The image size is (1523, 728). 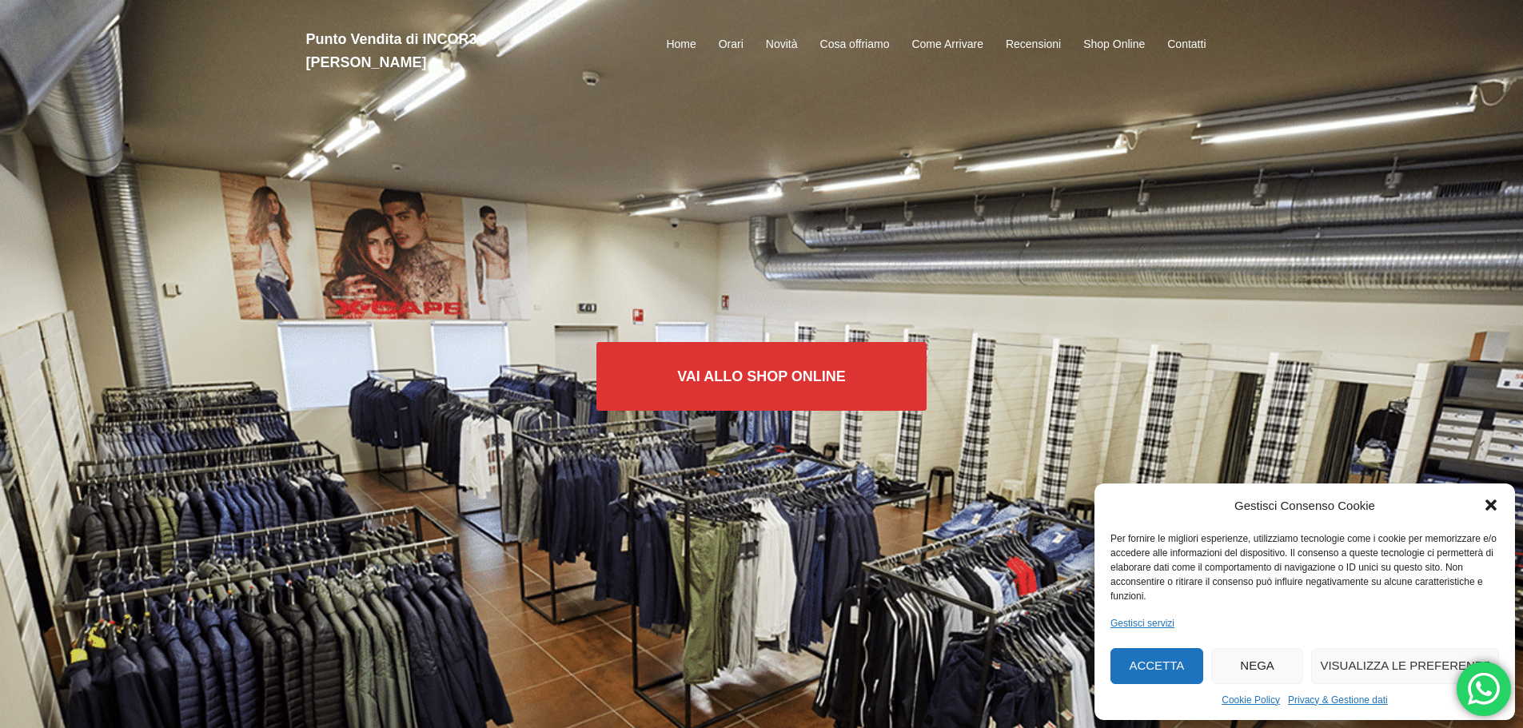 I want to click on a: Shop Online, so click(x=1114, y=45).